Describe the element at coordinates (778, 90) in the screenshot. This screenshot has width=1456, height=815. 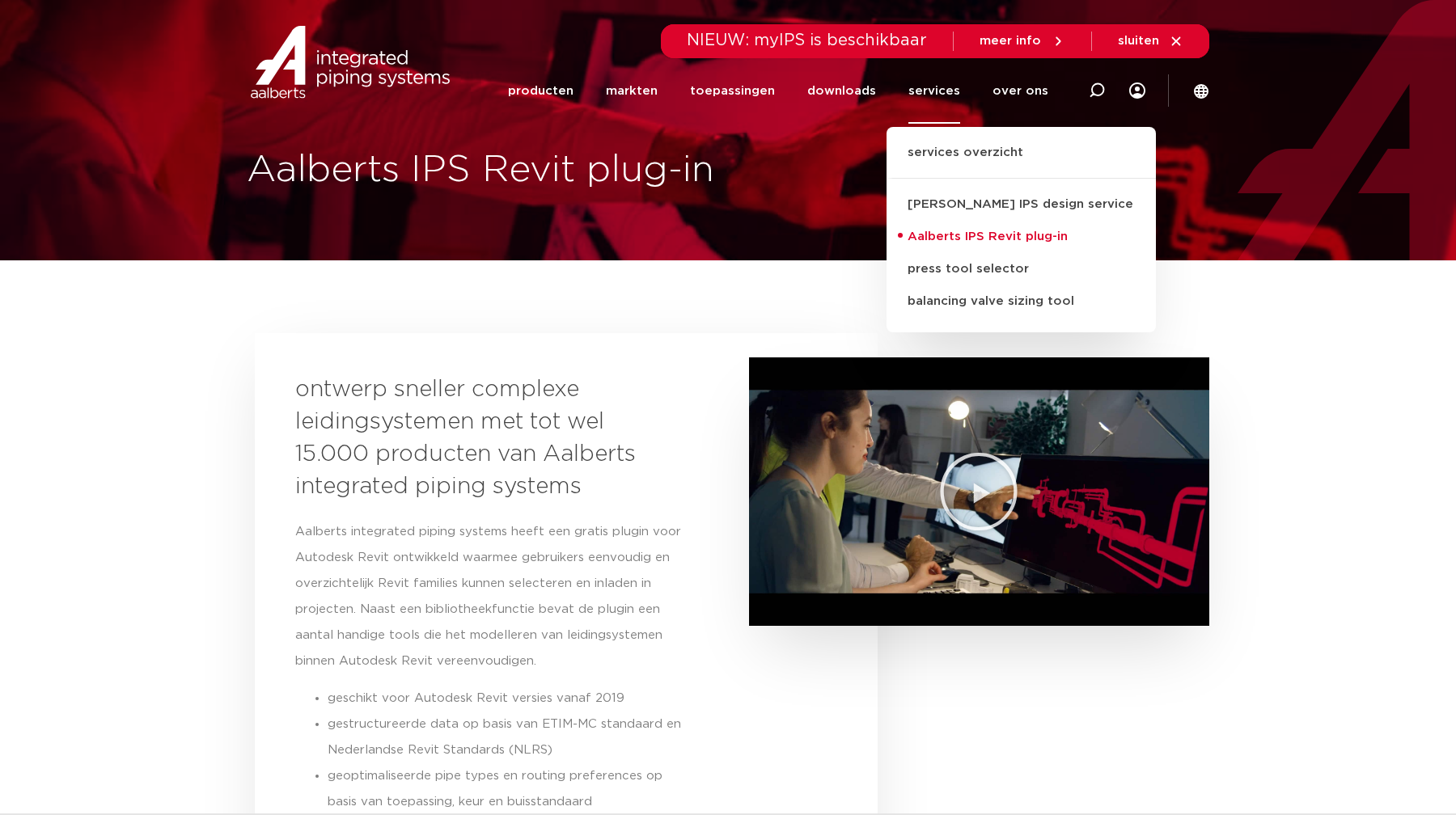
I see `nav: Menu` at that location.